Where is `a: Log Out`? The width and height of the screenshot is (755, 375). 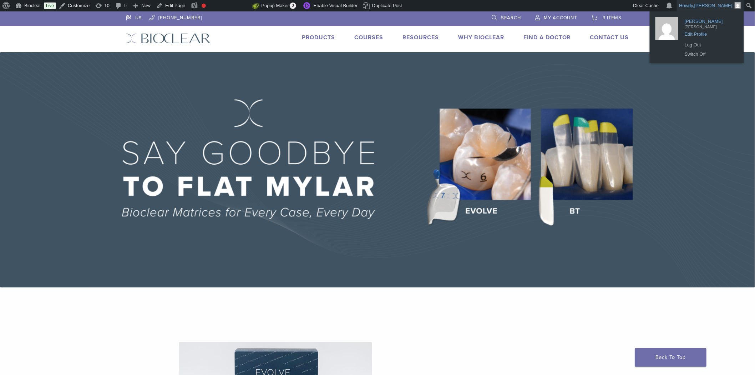 a: Log Out is located at coordinates (709, 45).